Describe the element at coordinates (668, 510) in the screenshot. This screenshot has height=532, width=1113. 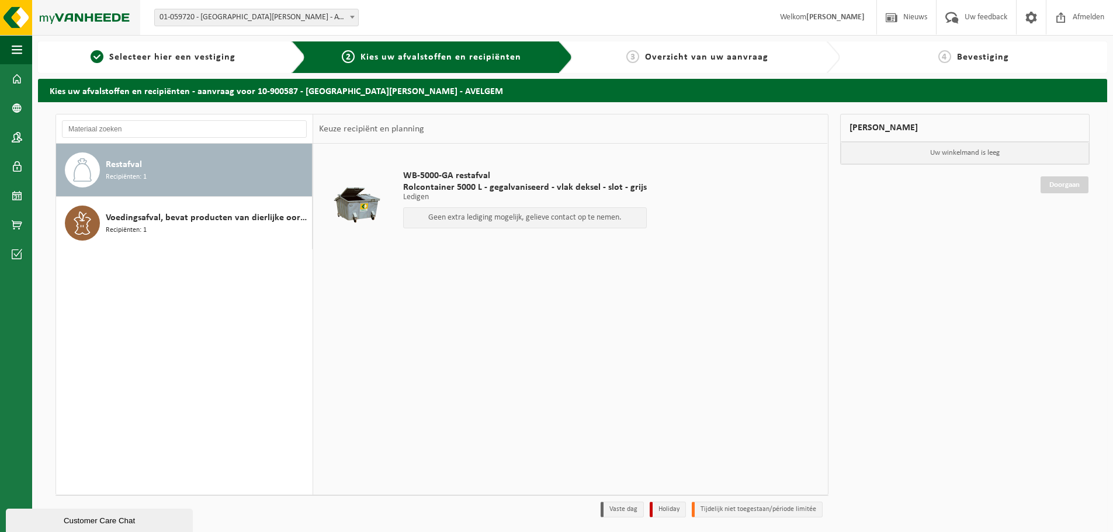
I see `li: Holiday` at that location.